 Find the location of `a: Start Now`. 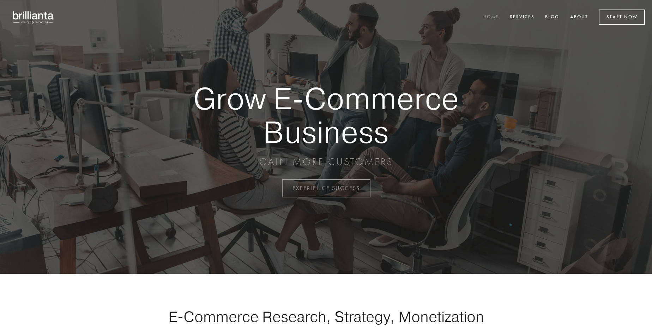

a: Start Now is located at coordinates (622, 17).